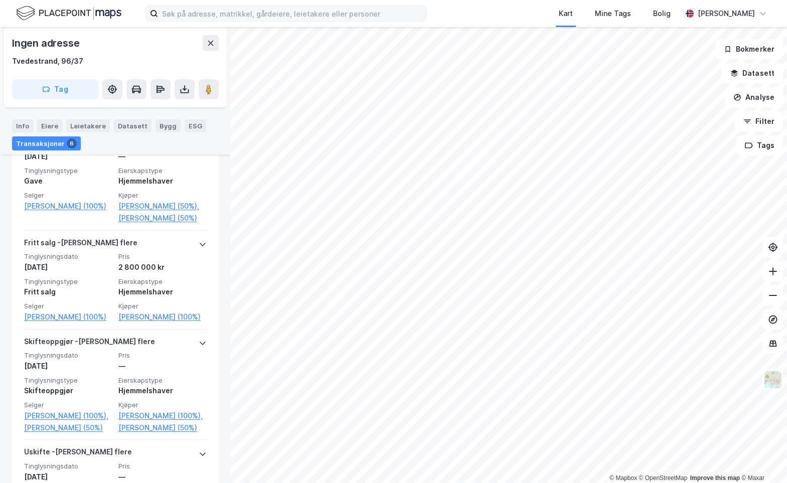 The width and height of the screenshot is (787, 483). I want to click on div: Kart, so click(566, 14).